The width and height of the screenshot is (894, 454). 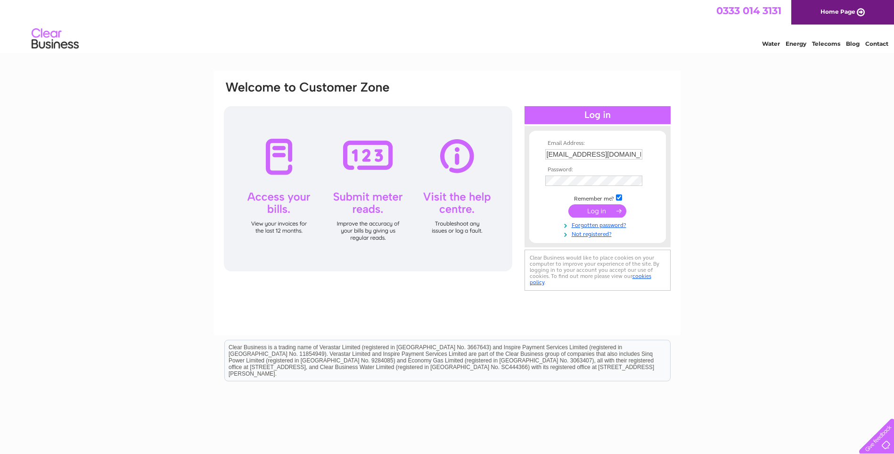 What do you see at coordinates (591, 279) in the screenshot?
I see `a: cookies policy` at bounding box center [591, 279].